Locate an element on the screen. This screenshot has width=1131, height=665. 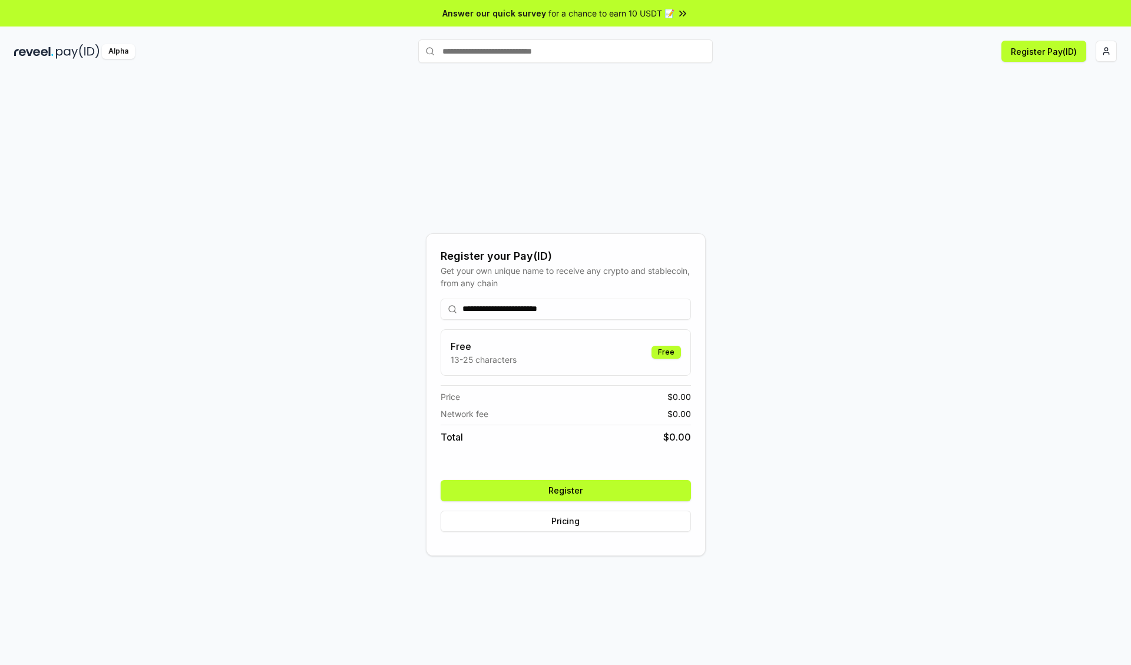
span: Total is located at coordinates (452, 437).